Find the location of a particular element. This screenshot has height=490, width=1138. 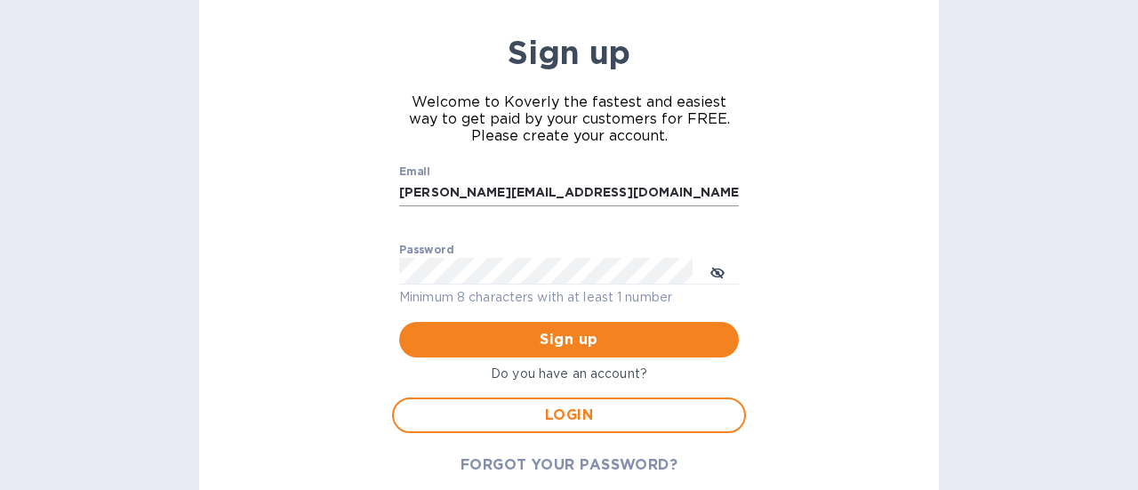

p: Do you have an account? is located at coordinates (569, 373).